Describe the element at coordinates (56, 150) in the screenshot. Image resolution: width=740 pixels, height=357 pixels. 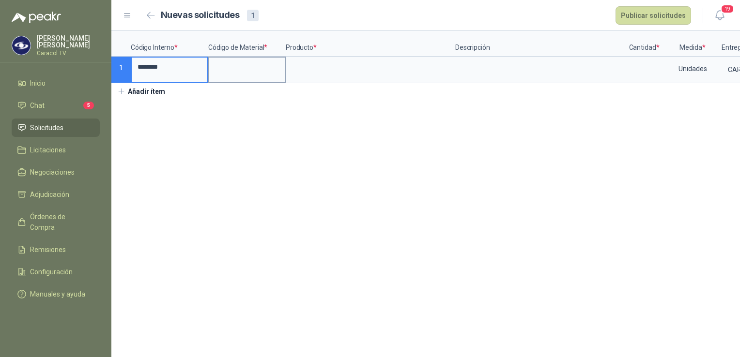
I see `a: Licitaciones` at that location.